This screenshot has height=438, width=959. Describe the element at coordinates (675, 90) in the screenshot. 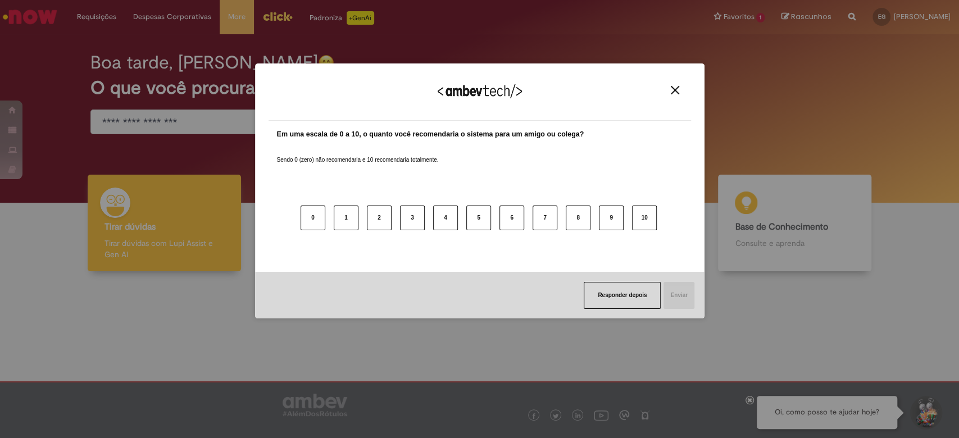

I see `button: Close` at that location.